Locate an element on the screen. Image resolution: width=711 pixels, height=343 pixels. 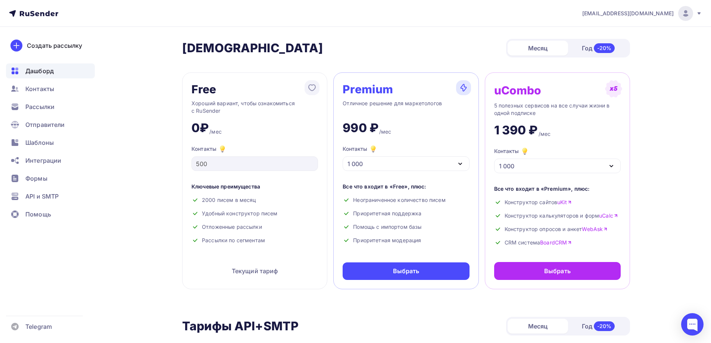
span: Формы is located at coordinates (36, 178).